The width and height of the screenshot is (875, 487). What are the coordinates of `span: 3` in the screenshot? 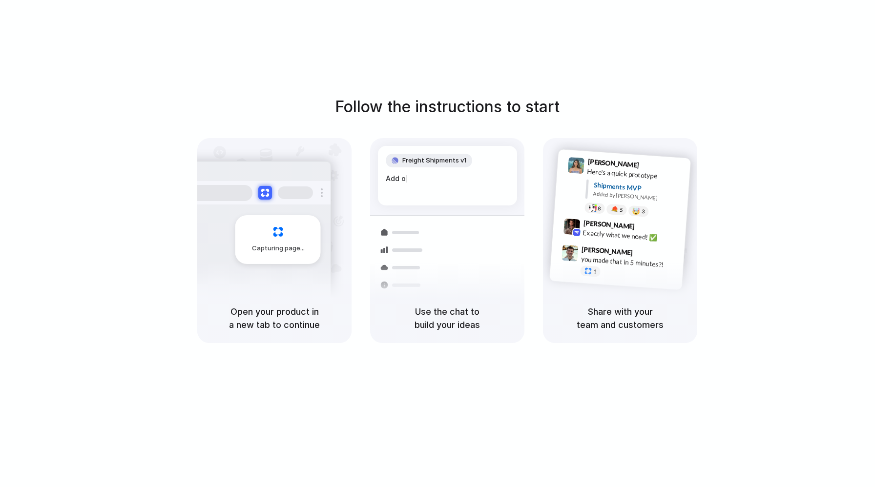 It's located at (643, 211).